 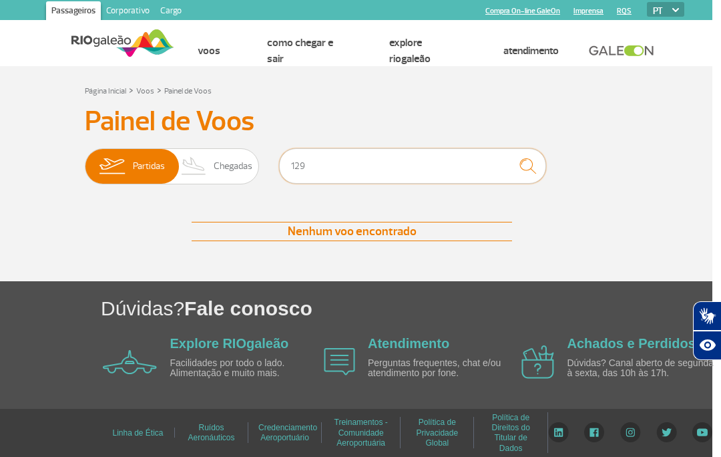 I want to click on a: Credenciamento Aeroportuário, so click(x=288, y=432).